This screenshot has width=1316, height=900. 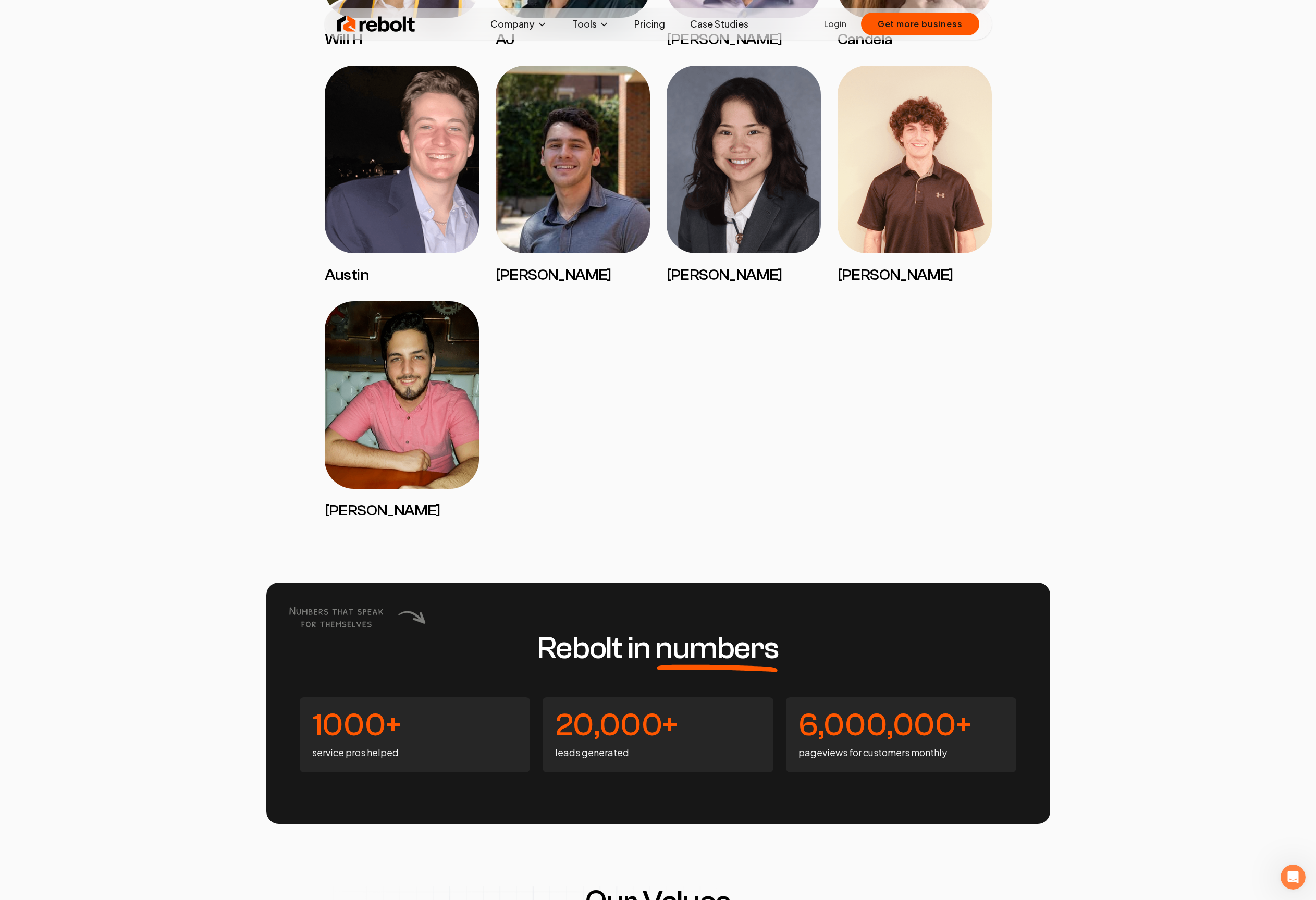 I want to click on h4: 1000+, so click(x=415, y=725).